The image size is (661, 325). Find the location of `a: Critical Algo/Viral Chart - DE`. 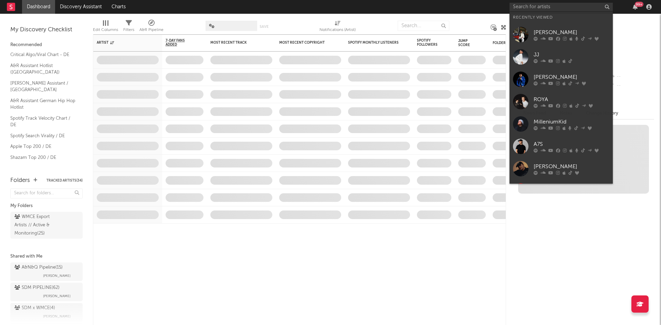

a: Critical Algo/Viral Chart - DE is located at coordinates (43, 55).